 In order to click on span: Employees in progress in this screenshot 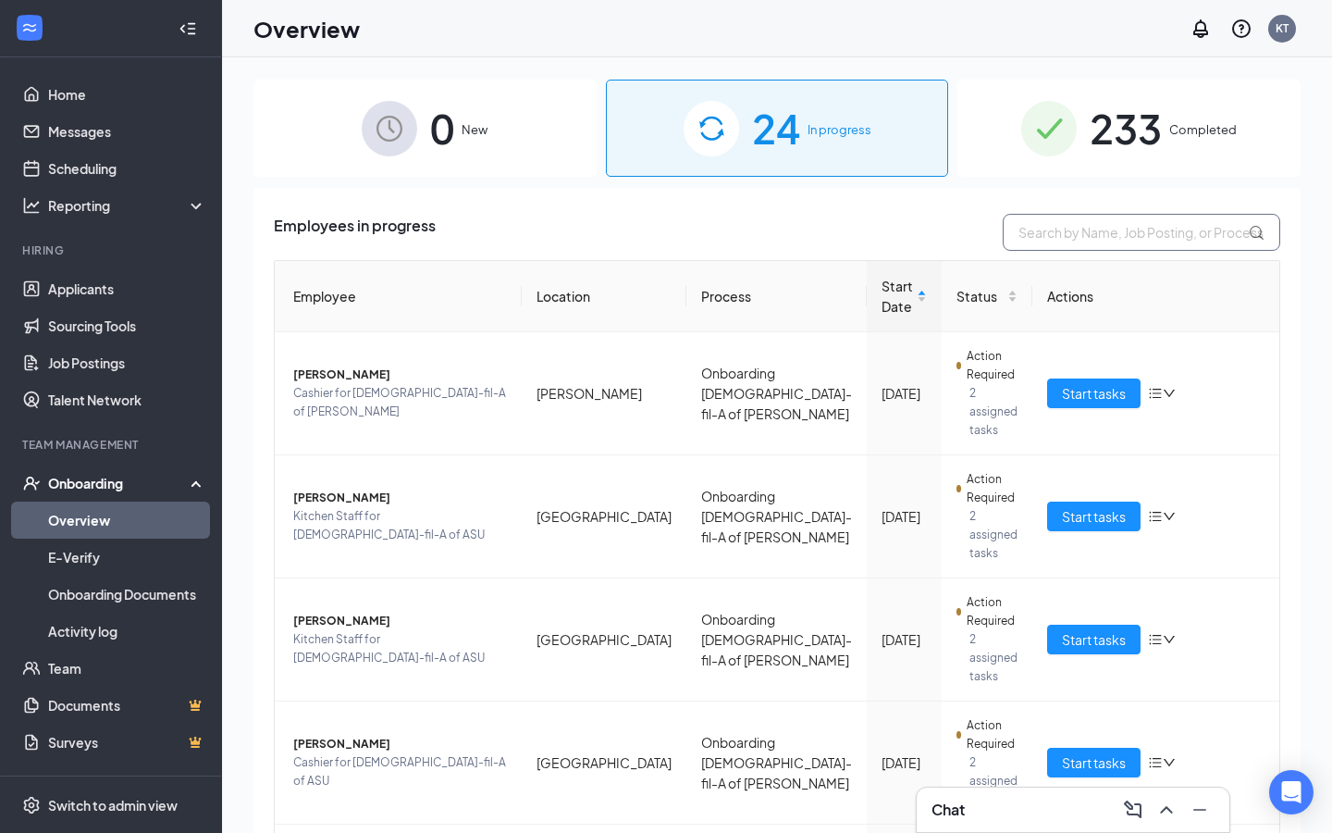, I will do `click(354, 232)`.